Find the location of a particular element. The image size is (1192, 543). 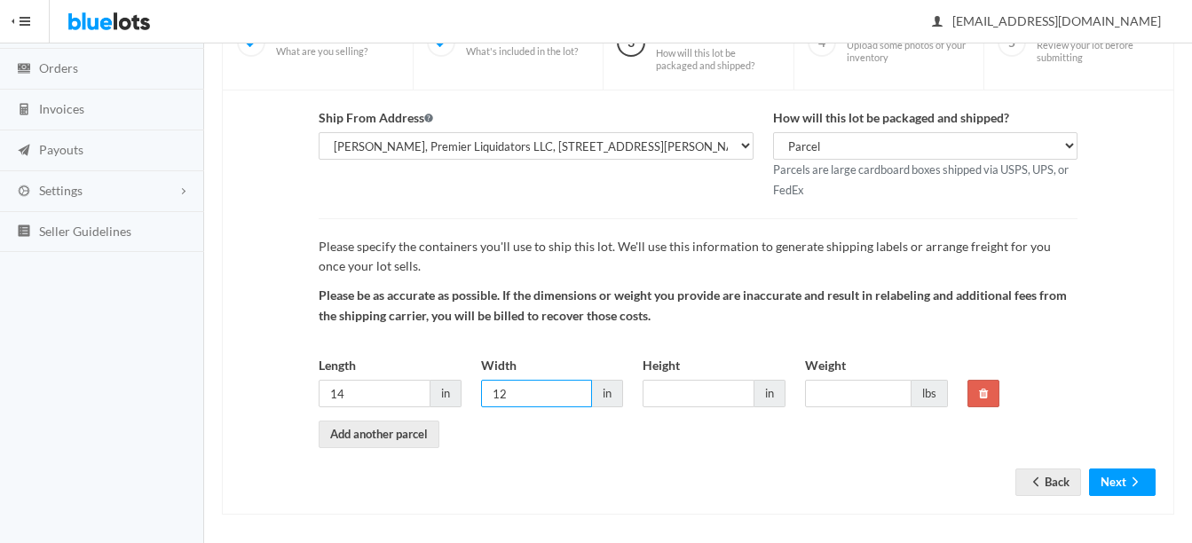

p: Please specify the containers you'll use to ship this lot. We'll use this information to generate... is located at coordinates (698, 257).